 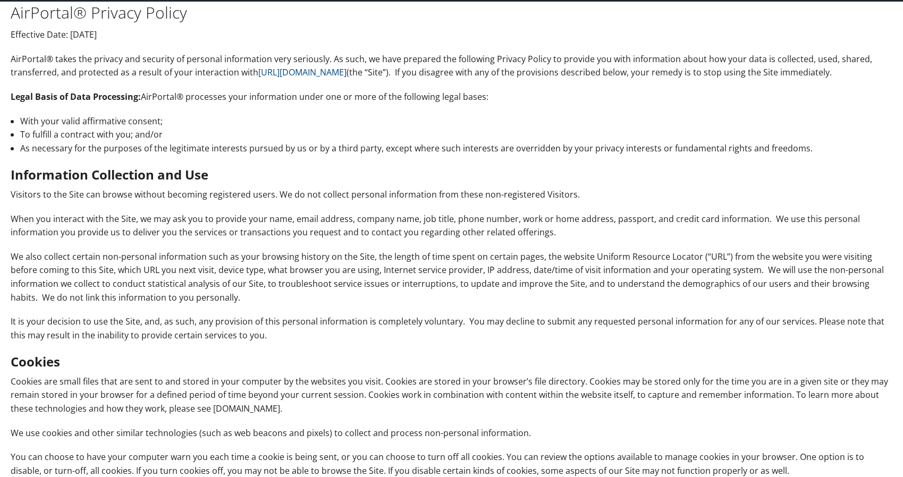 I want to click on li: As necessary for the purposes of the legitimate interests pursued by us or by a third party, exce..., so click(x=456, y=149).